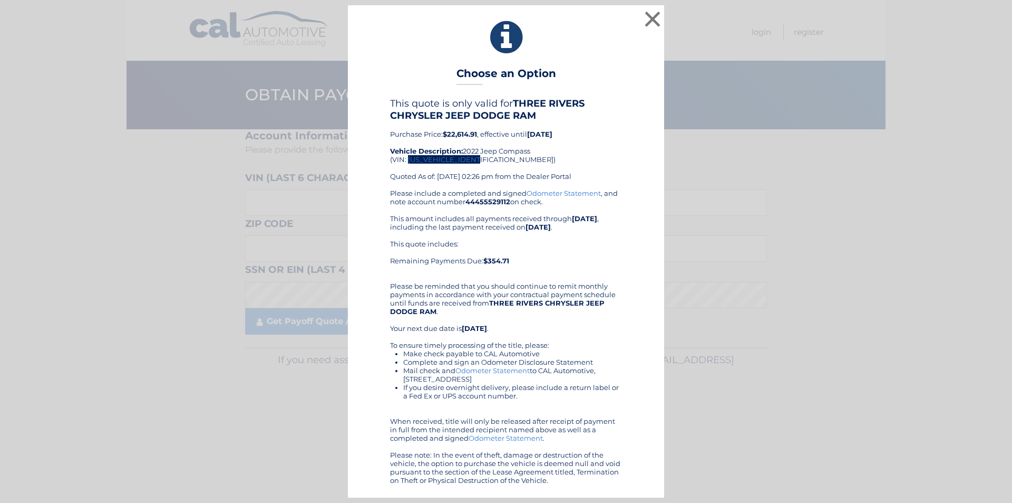 The height and width of the screenshot is (503, 1012). I want to click on h3: Choose an Option, so click(506, 76).